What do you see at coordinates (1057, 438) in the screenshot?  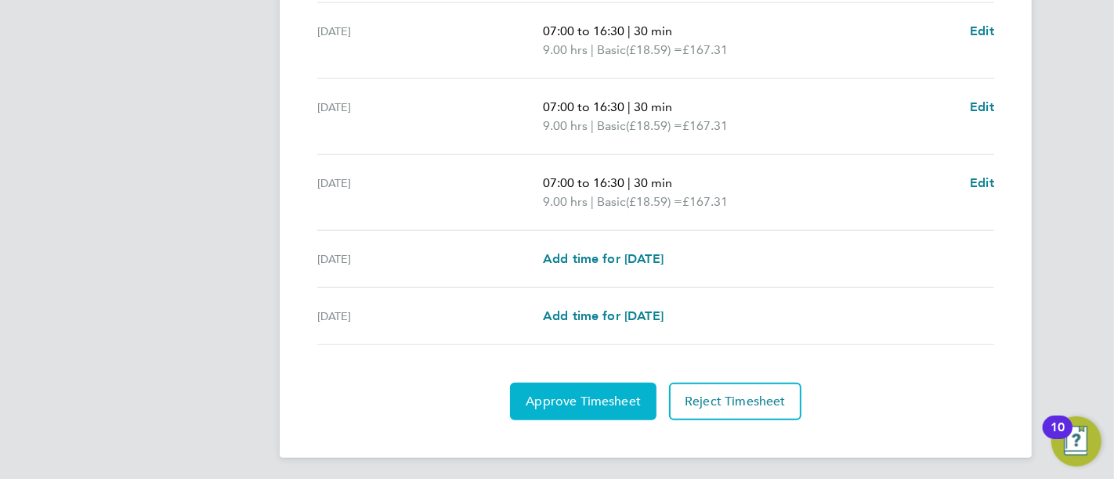 I see `div: 10` at bounding box center [1057, 438].